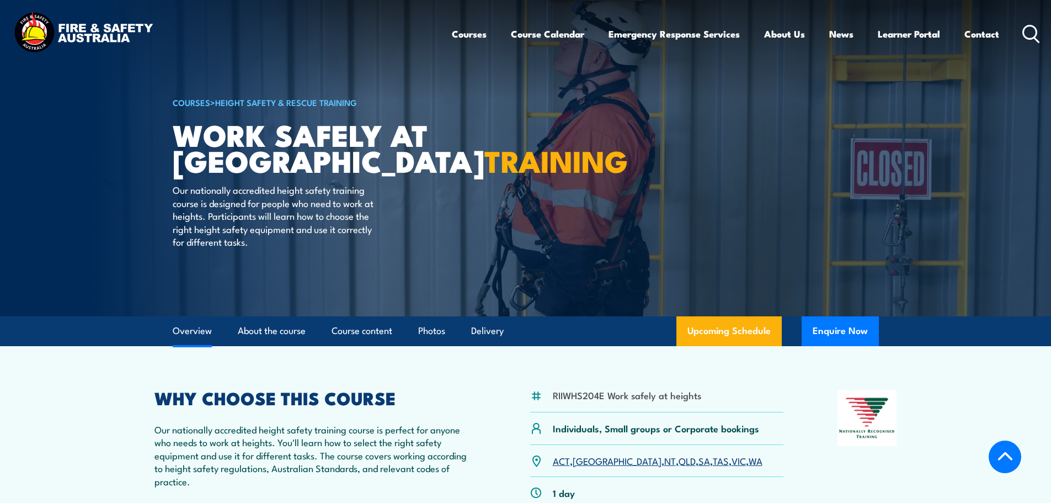  What do you see at coordinates (704, 460) in the screenshot?
I see `a: SA` at bounding box center [704, 460].